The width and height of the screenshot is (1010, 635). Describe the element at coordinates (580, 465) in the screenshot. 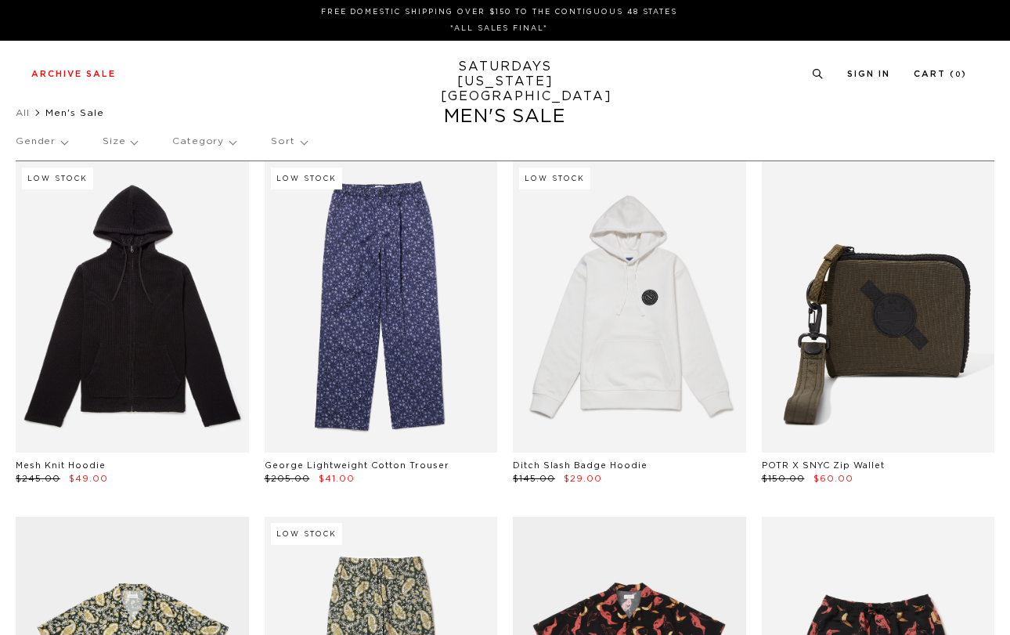

I see `a: Ditch Slash Badge Hoodie` at that location.